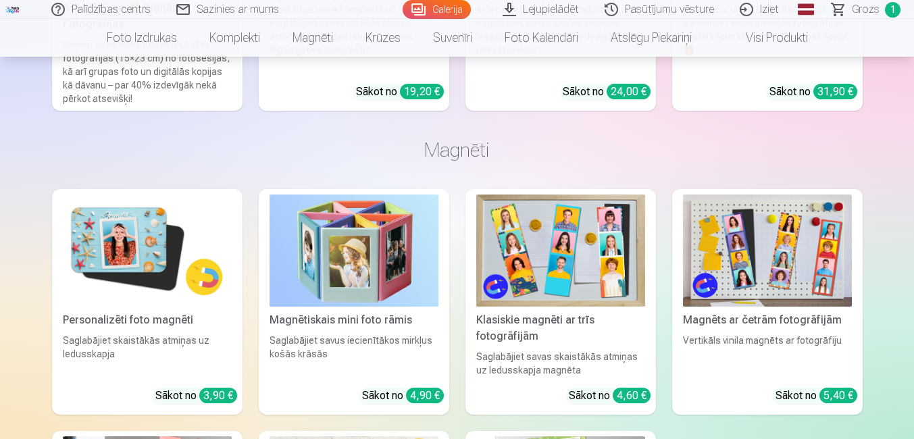  What do you see at coordinates (147, 302) in the screenshot?
I see `a: Personalizēti foto magnētiPersonalizēti foto magnētiSaglabājiet skaistākās atmiņas uz ledusskapja...` at bounding box center [147, 302].